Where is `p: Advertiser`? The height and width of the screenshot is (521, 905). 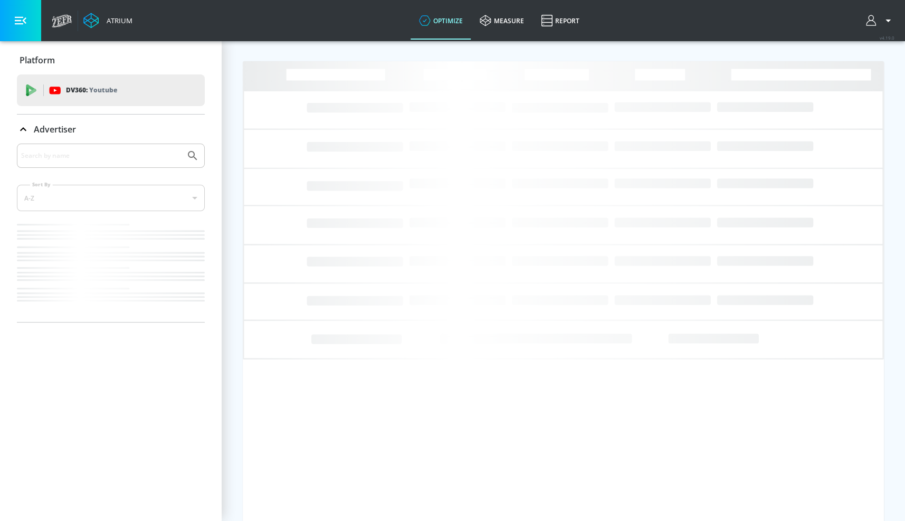 p: Advertiser is located at coordinates (55, 129).